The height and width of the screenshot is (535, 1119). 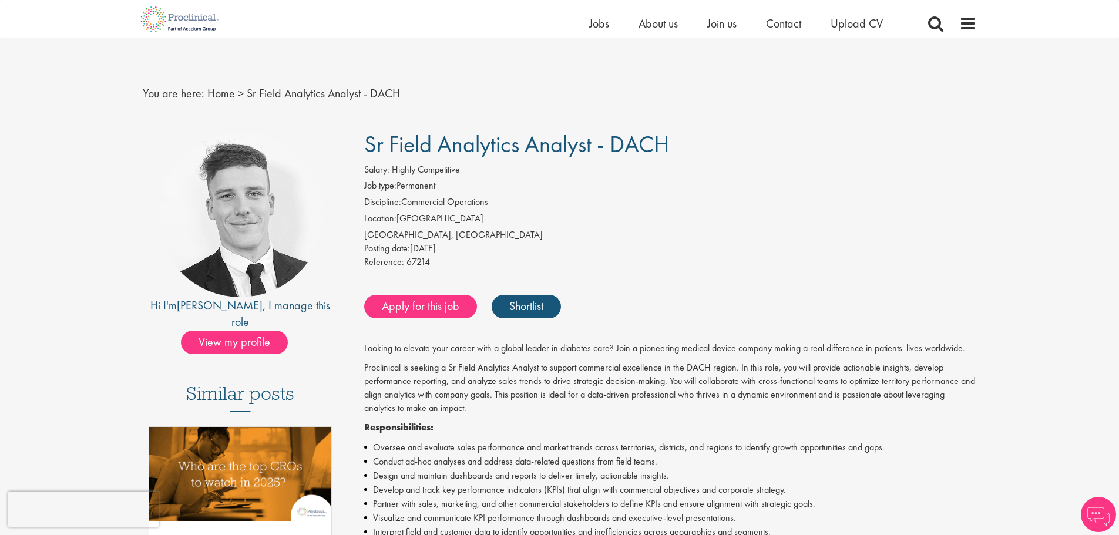 I want to click on a: Shortlist, so click(x=526, y=307).